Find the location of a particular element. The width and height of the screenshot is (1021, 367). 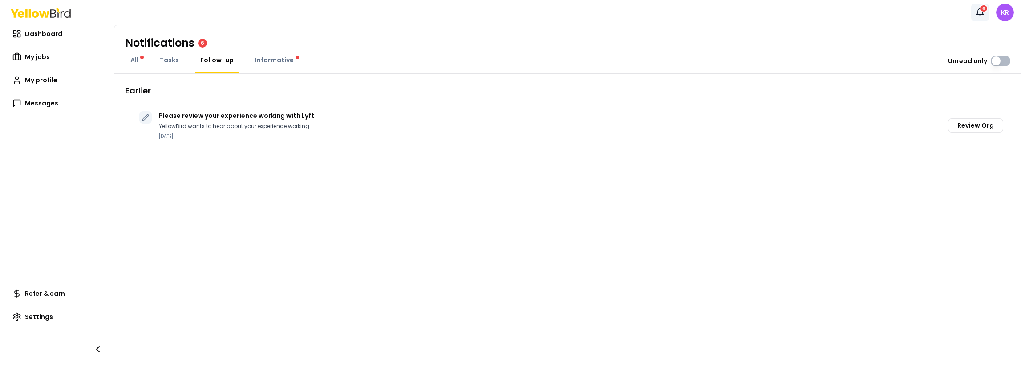

a: My profile is located at coordinates (57, 80).